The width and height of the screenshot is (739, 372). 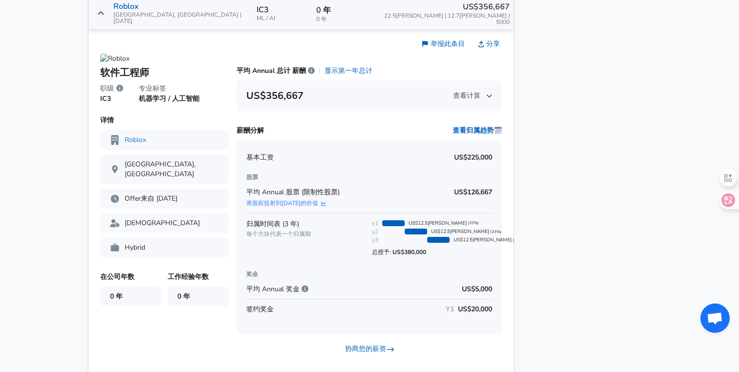 What do you see at coordinates (477, 289) in the screenshot?
I see `p: US$5,000` at bounding box center [477, 289].